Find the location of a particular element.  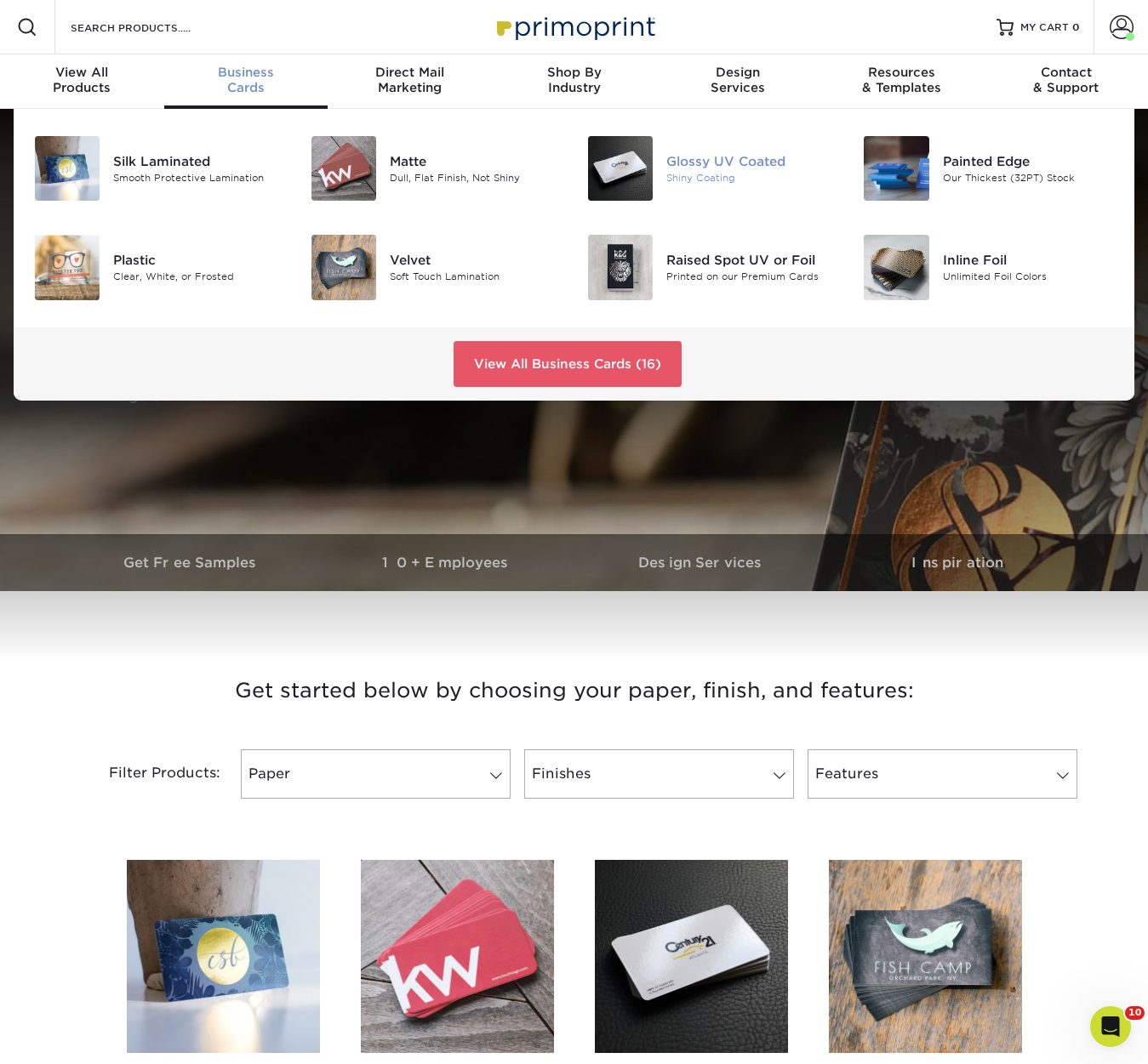

div: Plastic is located at coordinates (199, 260).